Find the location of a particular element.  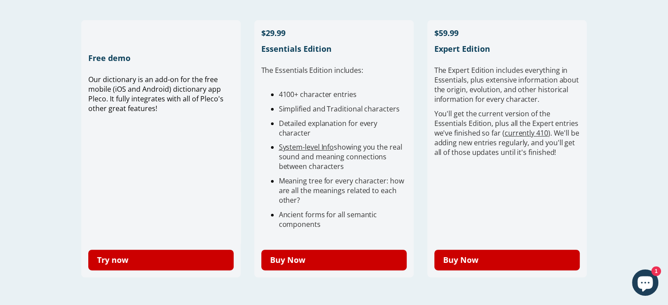

a: currently 410 is located at coordinates (526, 133).